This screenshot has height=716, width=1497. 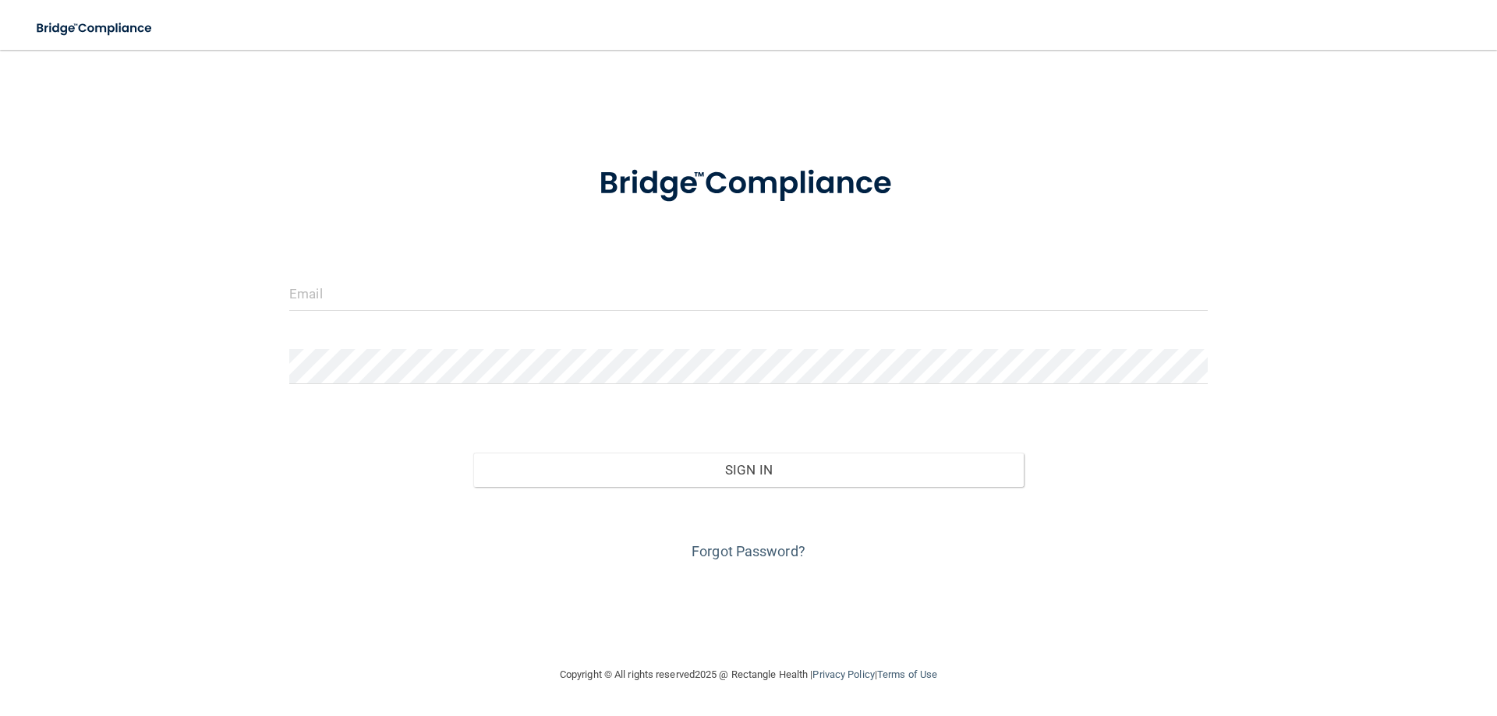 I want to click on a: Privacy Policy, so click(x=843, y=674).